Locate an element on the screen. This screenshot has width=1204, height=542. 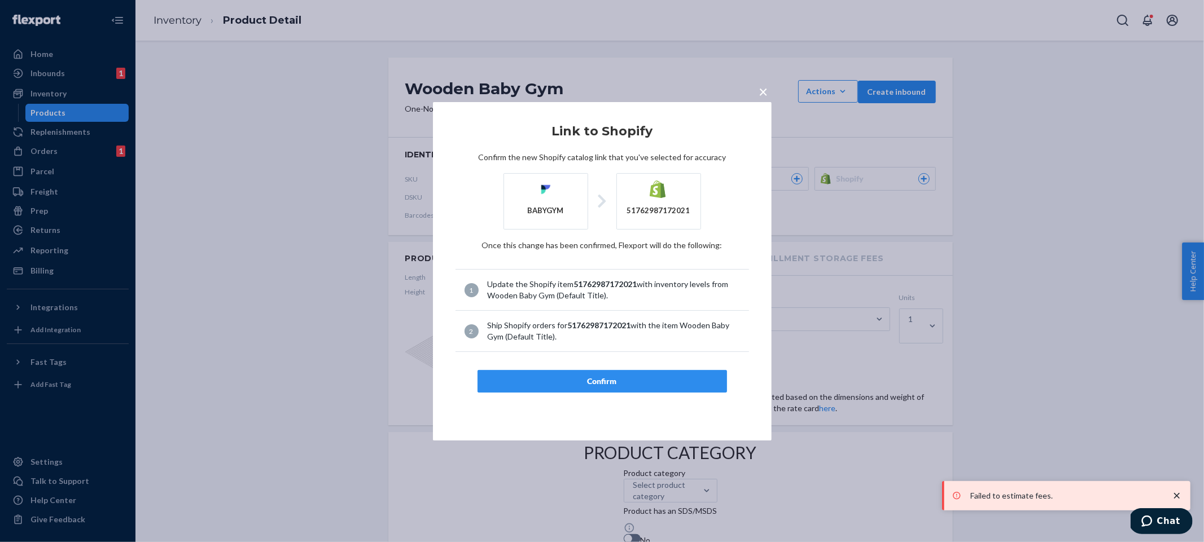
svg: close toast is located at coordinates (1177, 496).